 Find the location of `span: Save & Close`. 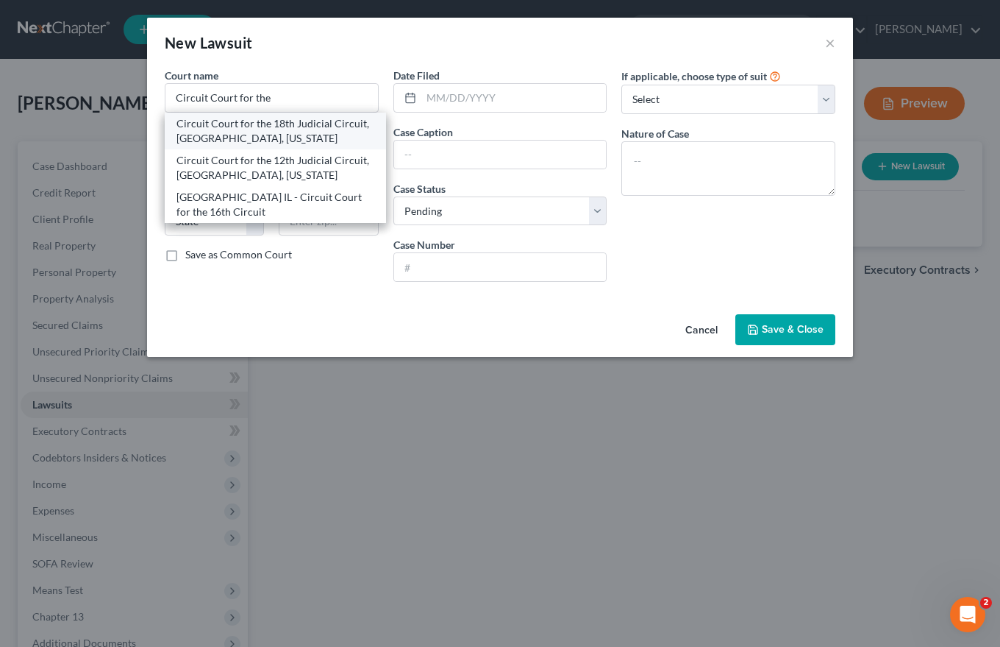

span: Save & Close is located at coordinates (793, 329).